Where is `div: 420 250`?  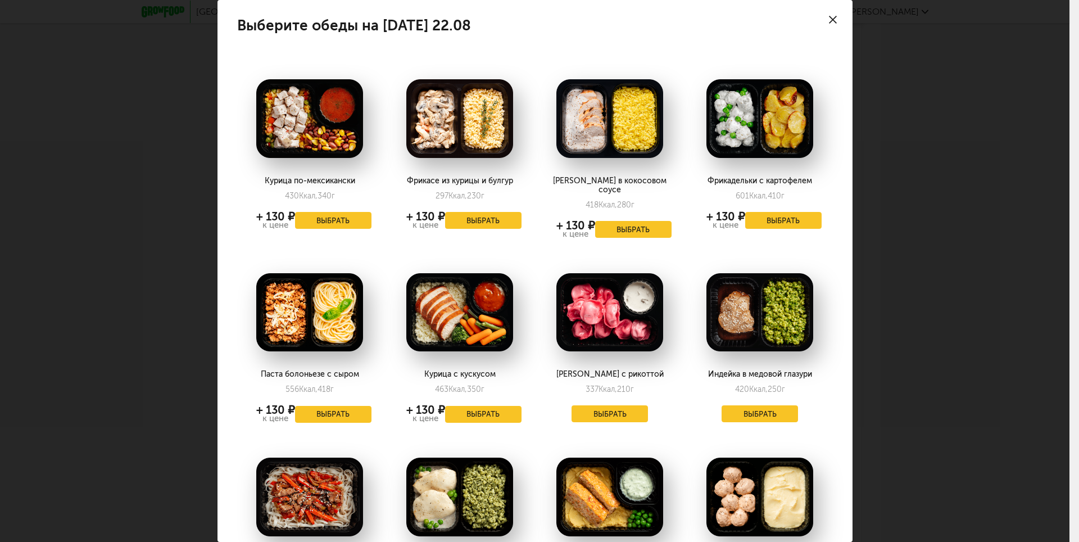
div: 420 250 is located at coordinates (760, 389).